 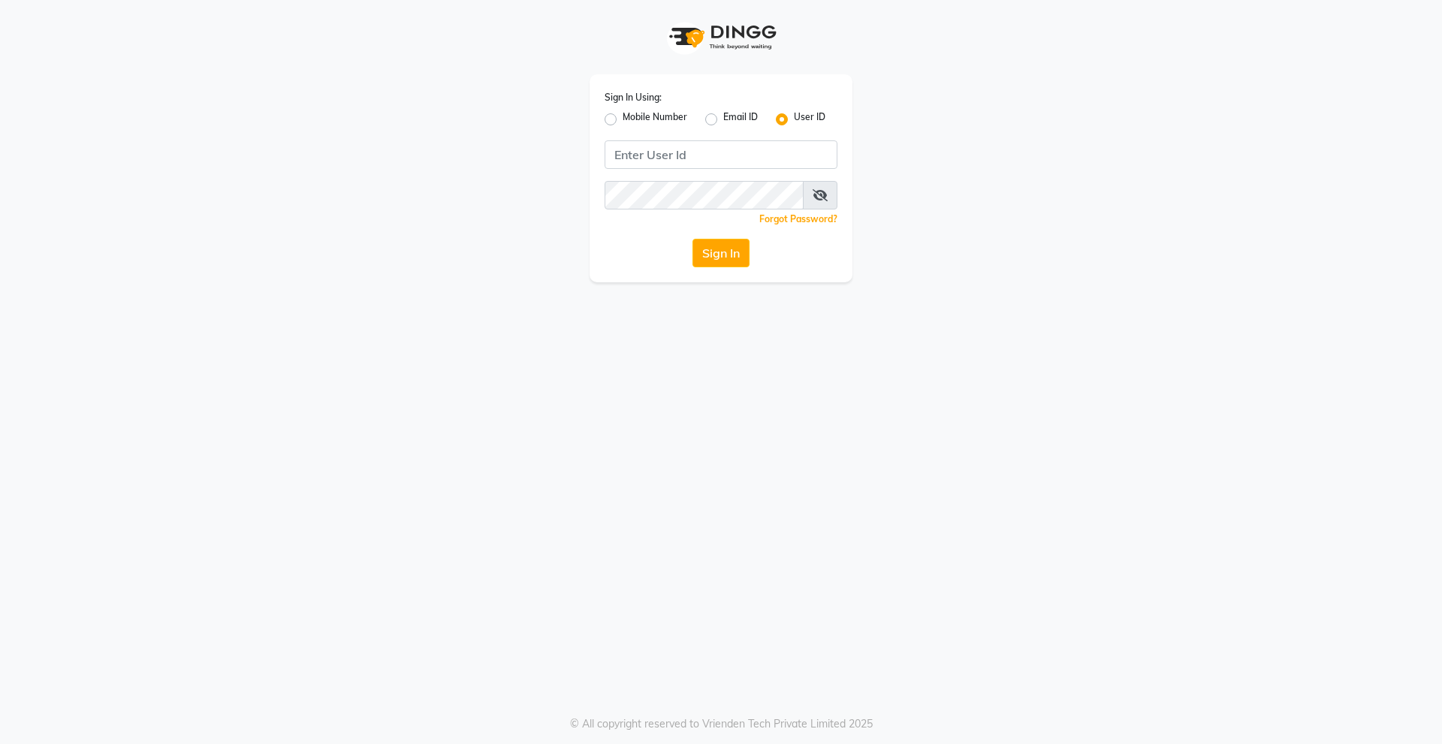 What do you see at coordinates (810, 119) in the screenshot?
I see `label: User ID` at bounding box center [810, 119].